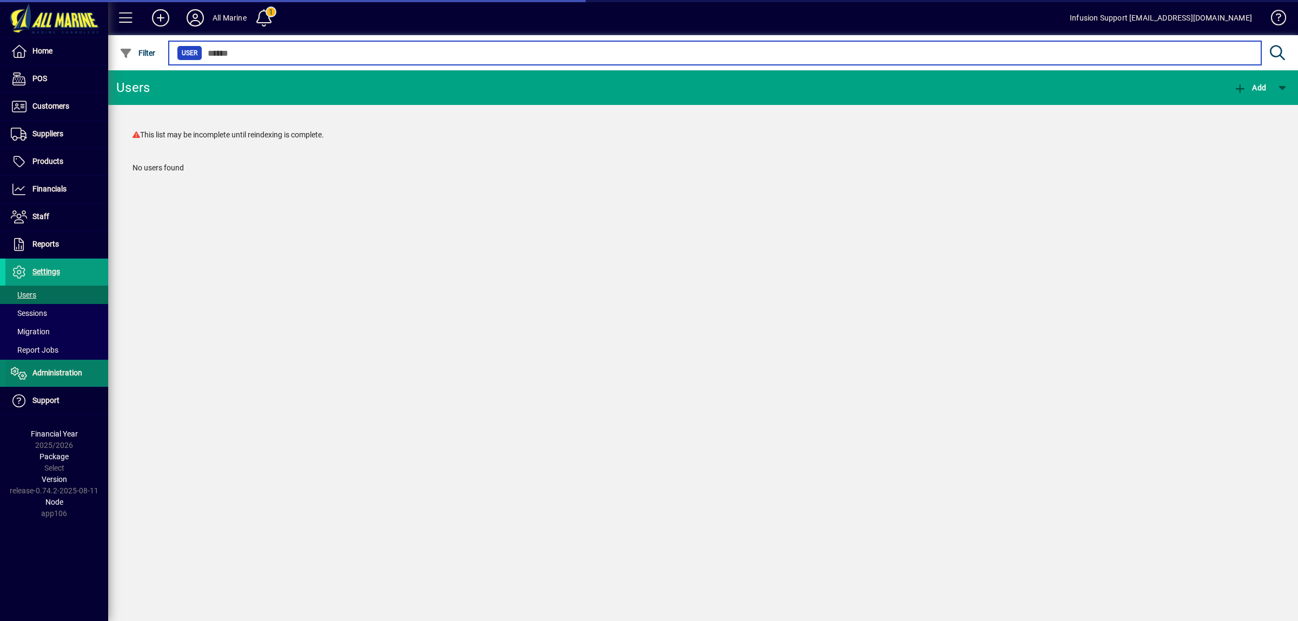  I want to click on span: POS, so click(39, 78).